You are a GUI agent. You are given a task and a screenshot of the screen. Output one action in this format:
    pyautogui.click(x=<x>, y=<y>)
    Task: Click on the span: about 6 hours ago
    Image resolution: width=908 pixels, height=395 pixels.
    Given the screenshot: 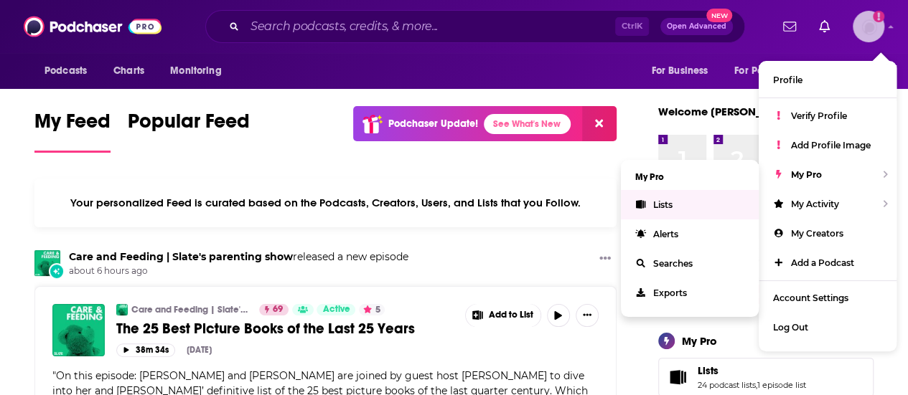 What is the action you would take?
    pyautogui.click(x=238, y=271)
    